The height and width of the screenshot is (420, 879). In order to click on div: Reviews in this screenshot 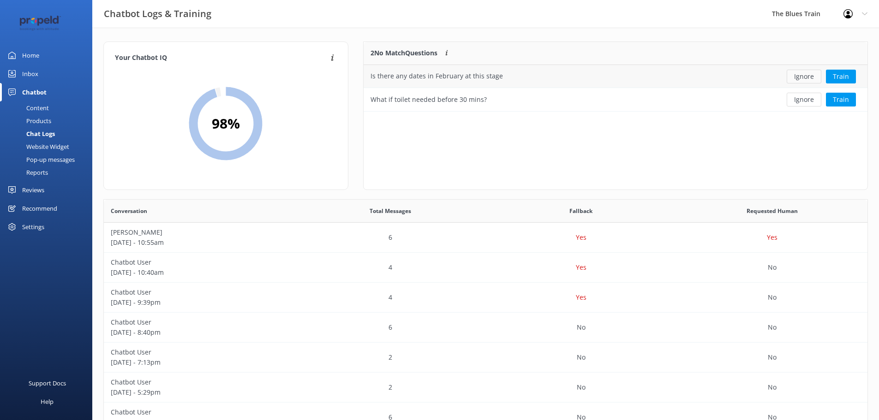, I will do `click(33, 190)`.